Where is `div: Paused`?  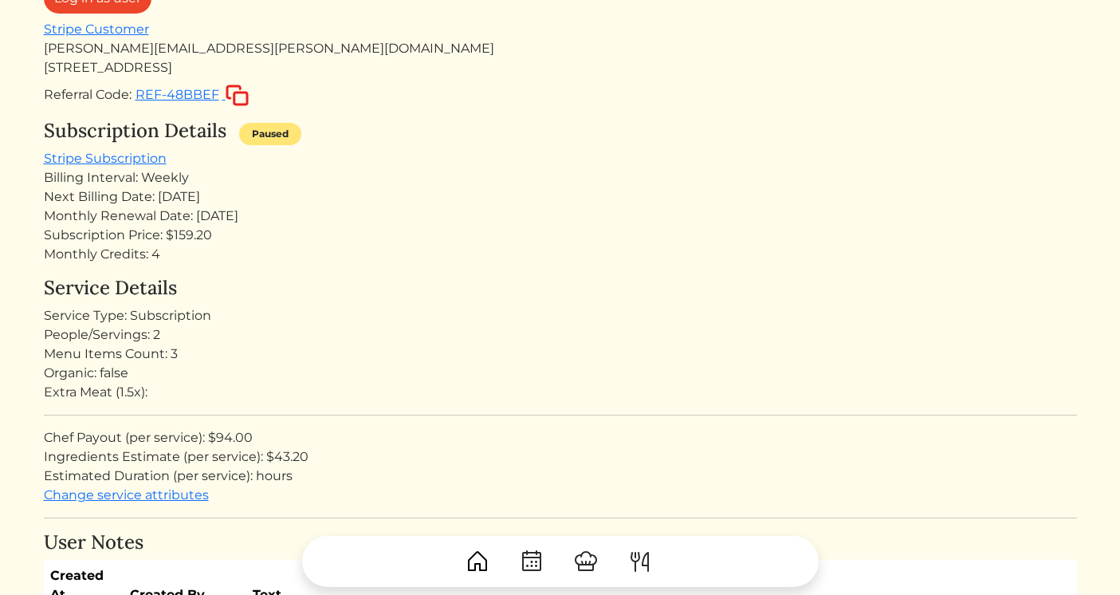
div: Paused is located at coordinates (270, 134).